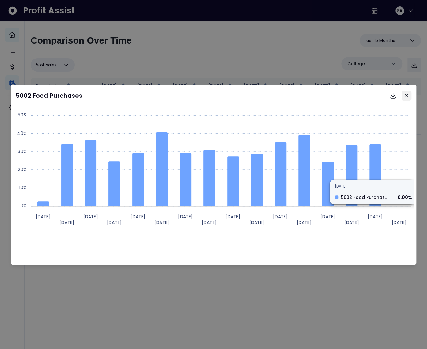 The width and height of the screenshot is (427, 349). Describe the element at coordinates (22, 151) in the screenshot. I see `text: 30%` at that location.